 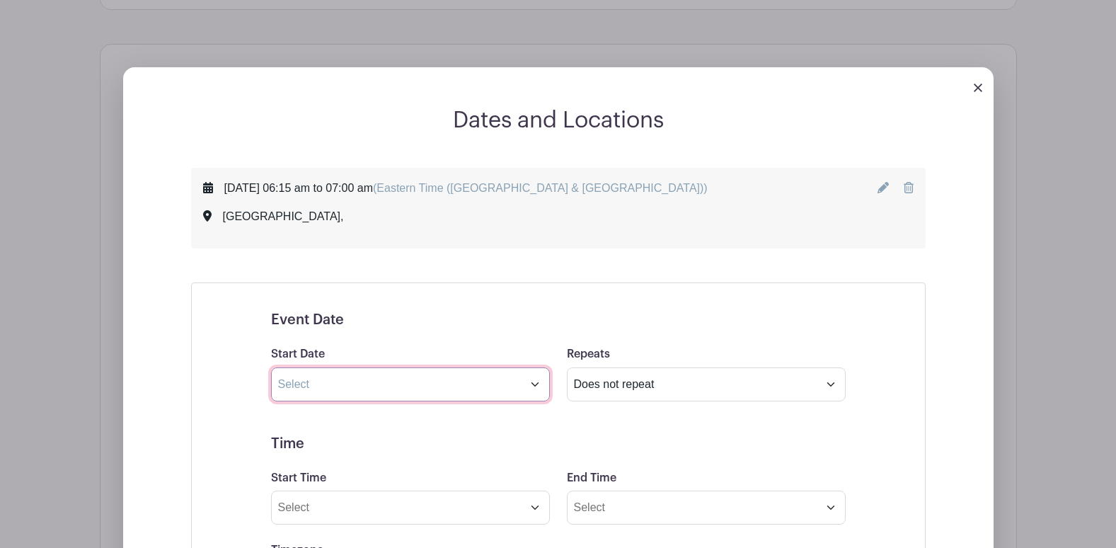 What do you see at coordinates (588, 354) in the screenshot?
I see `label: Repeats` at bounding box center [588, 354].